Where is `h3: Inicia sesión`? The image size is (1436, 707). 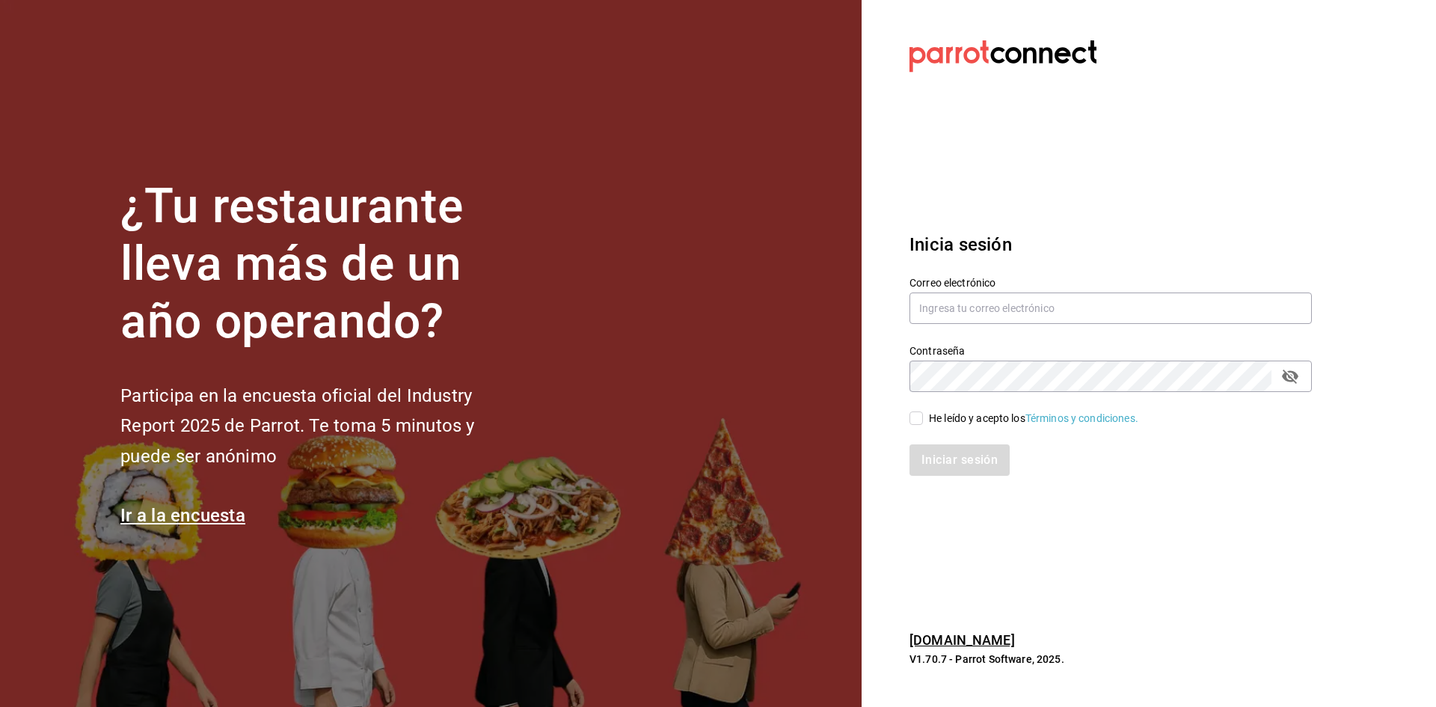 h3: Inicia sesión is located at coordinates (1110, 245).